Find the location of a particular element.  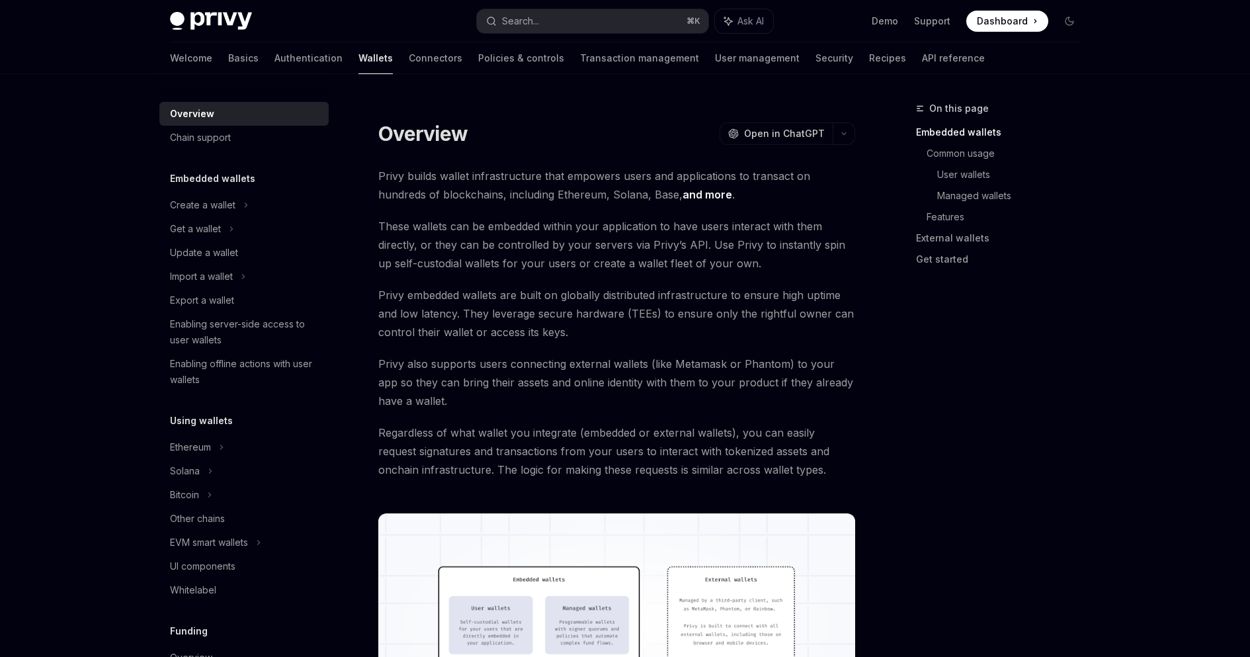

a: Features is located at coordinates (1009, 217).